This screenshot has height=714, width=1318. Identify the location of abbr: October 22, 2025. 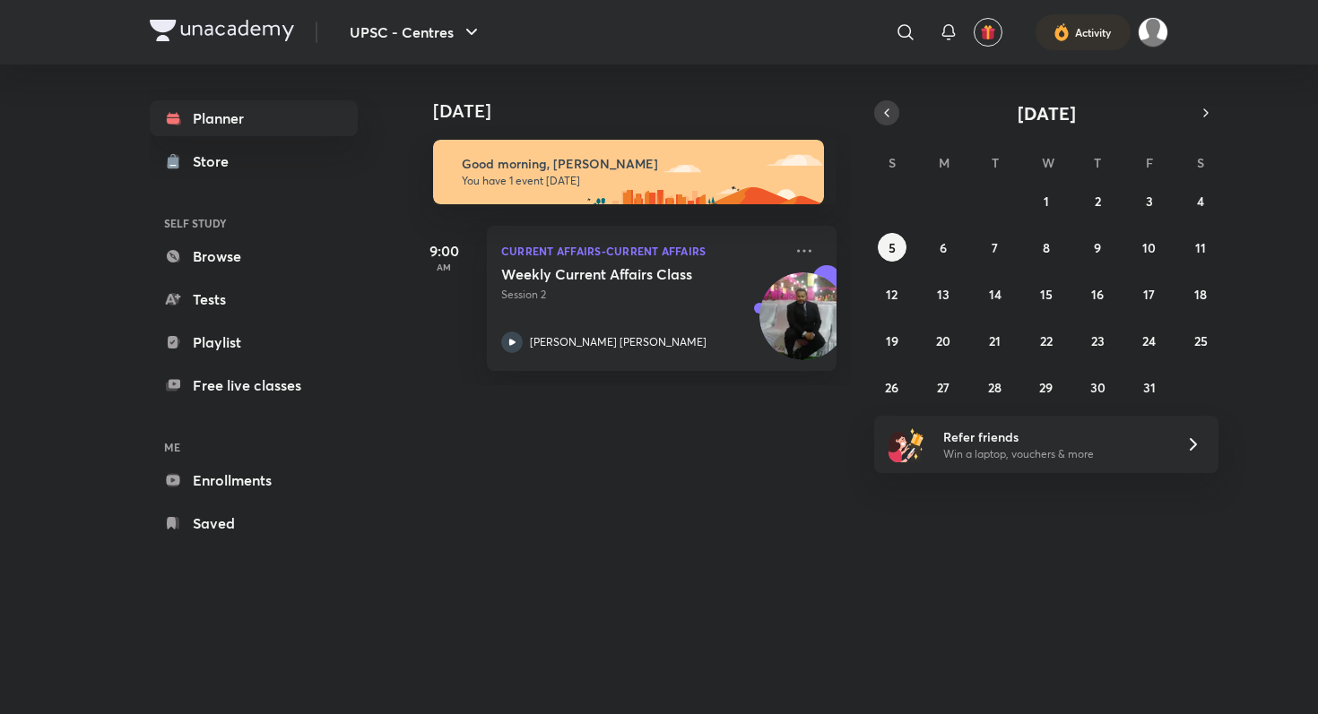
(1046, 341).